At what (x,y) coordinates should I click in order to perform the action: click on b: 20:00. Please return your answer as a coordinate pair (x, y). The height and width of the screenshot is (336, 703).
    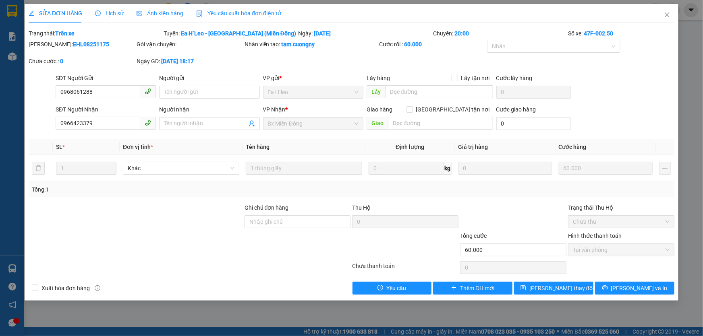
    Looking at the image, I should click on (462, 33).